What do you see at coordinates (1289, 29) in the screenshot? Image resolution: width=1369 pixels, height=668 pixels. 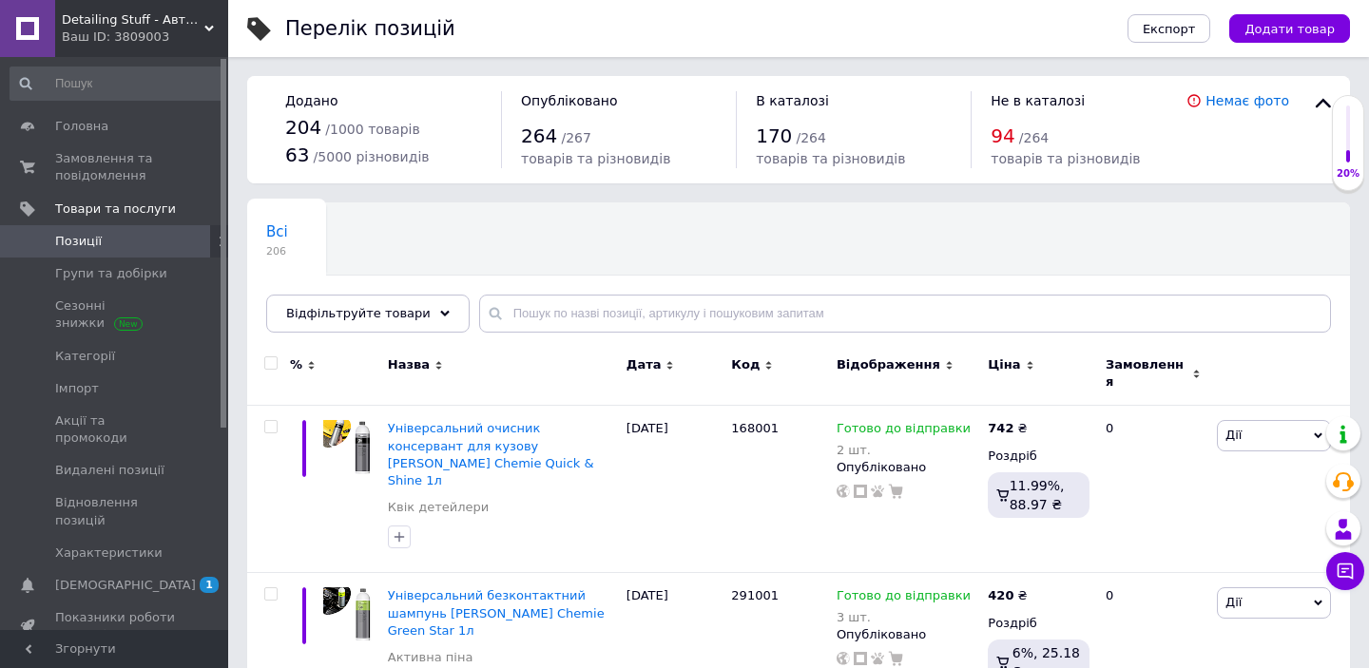 I see `span: Додати товар` at bounding box center [1289, 29].